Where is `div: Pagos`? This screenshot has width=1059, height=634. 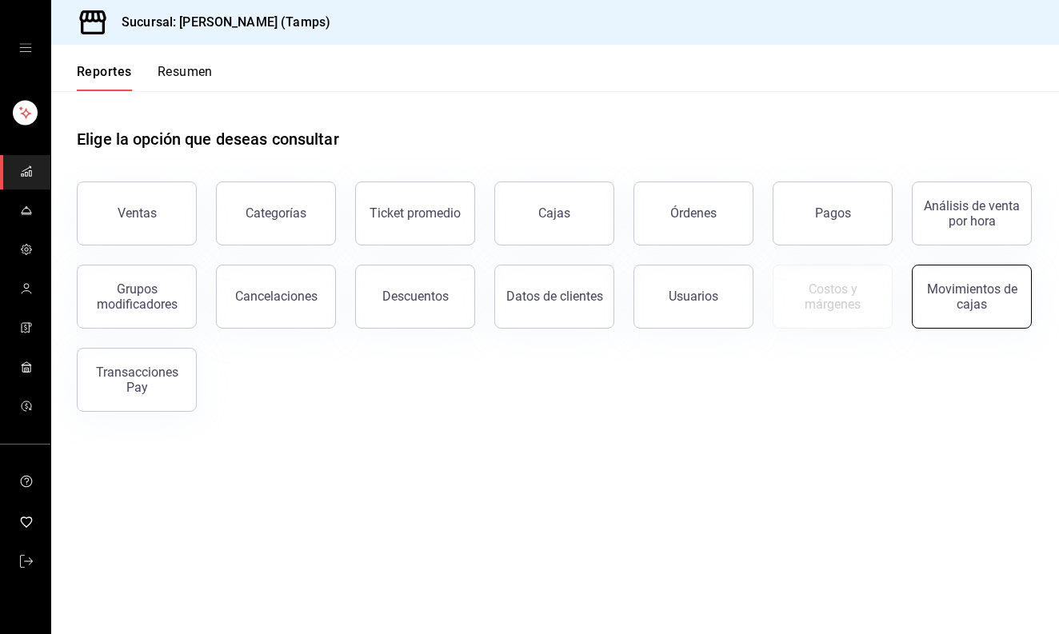
div: Pagos is located at coordinates (832, 213).